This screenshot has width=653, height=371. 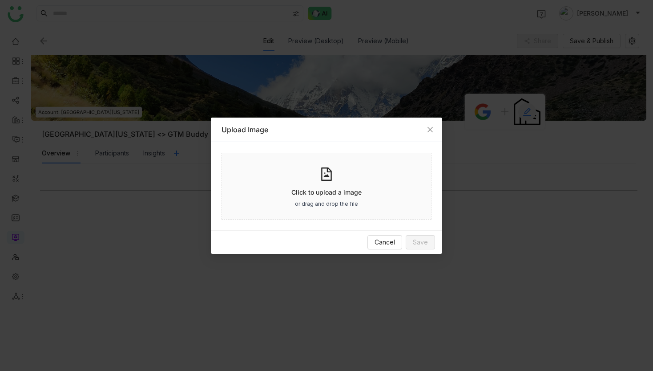 I want to click on p: Click to upload a image, so click(x=327, y=192).